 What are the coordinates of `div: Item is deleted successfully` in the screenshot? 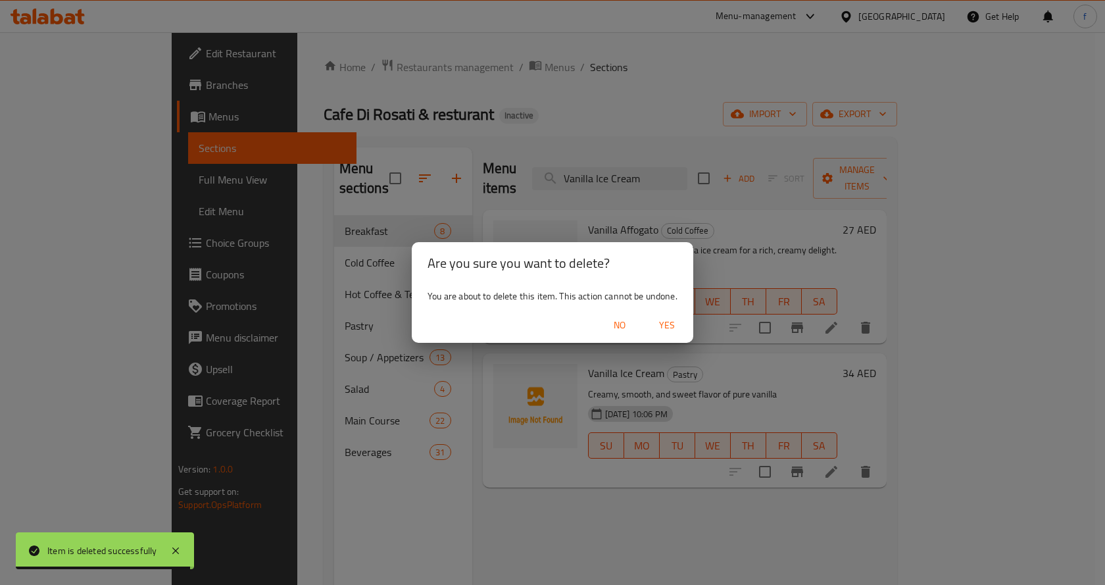 It's located at (102, 551).